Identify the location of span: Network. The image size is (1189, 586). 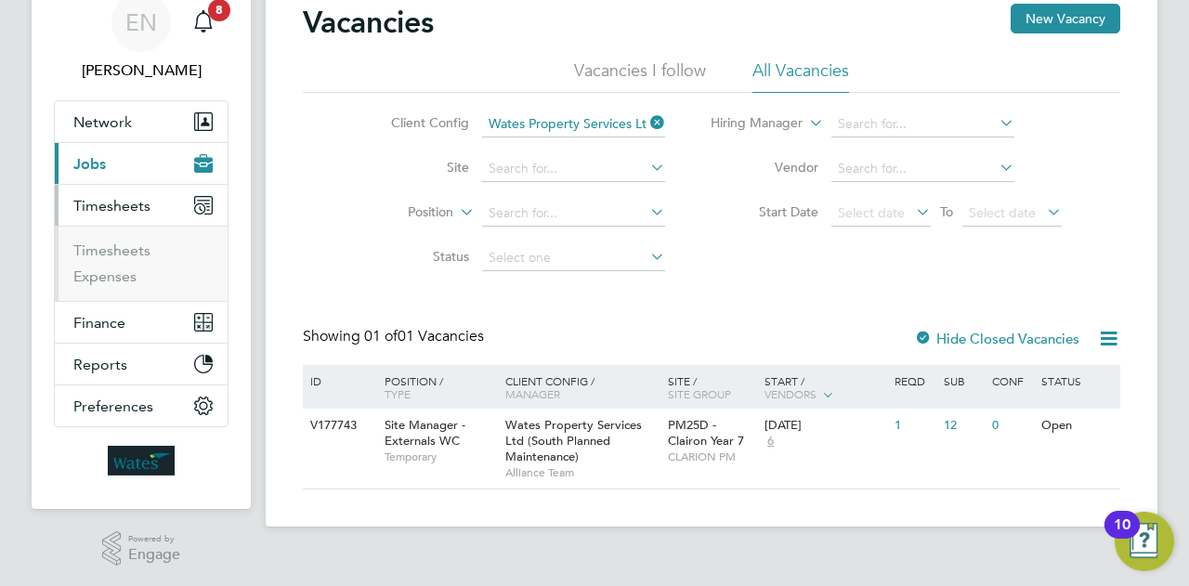
(102, 122).